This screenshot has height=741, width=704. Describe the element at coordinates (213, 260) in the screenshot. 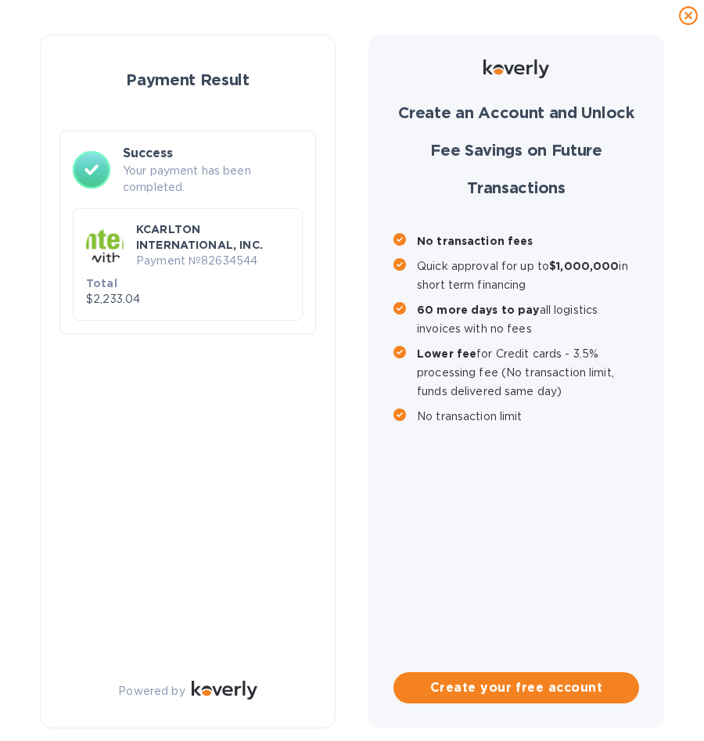

I see `p: Payment № 82634544` at that location.